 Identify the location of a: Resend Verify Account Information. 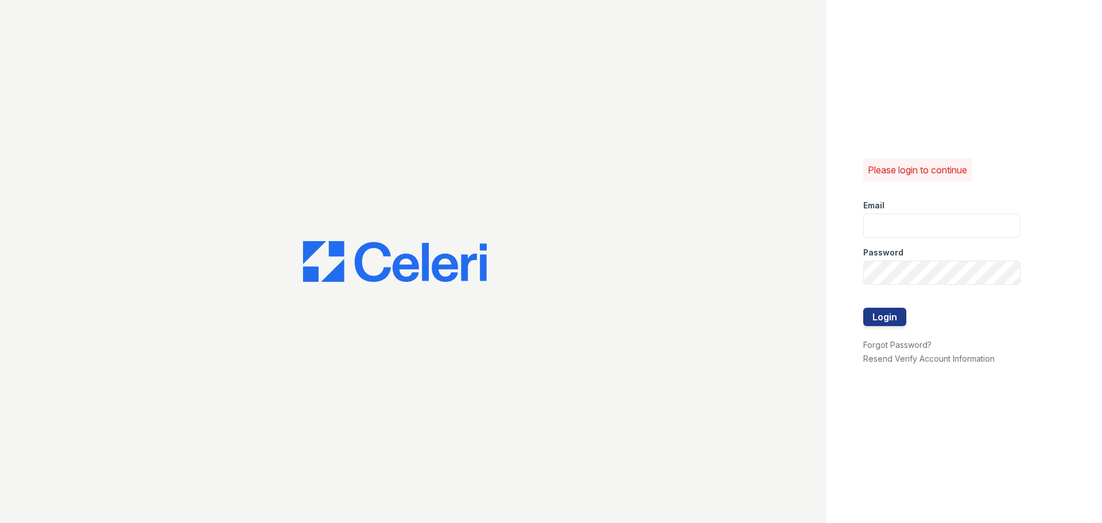
(929, 358).